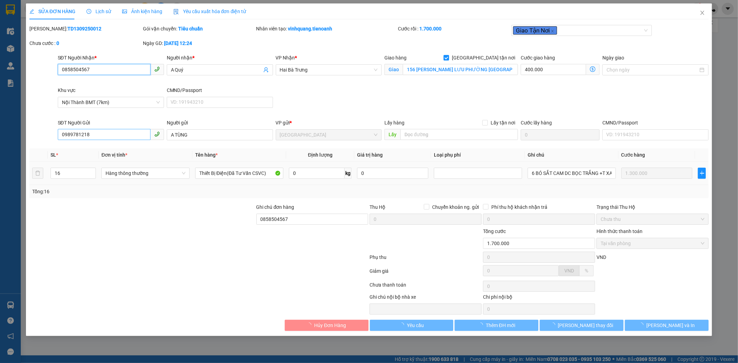 The height and width of the screenshot is (363, 738). I want to click on b: 0, so click(58, 43).